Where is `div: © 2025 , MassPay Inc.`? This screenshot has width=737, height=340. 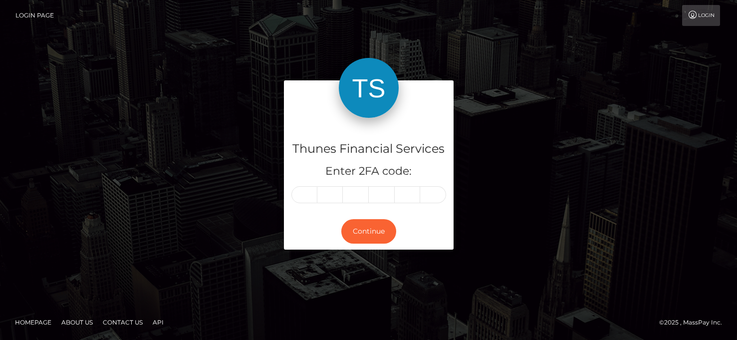
div: © 2025 , MassPay Inc. is located at coordinates (694, 322).